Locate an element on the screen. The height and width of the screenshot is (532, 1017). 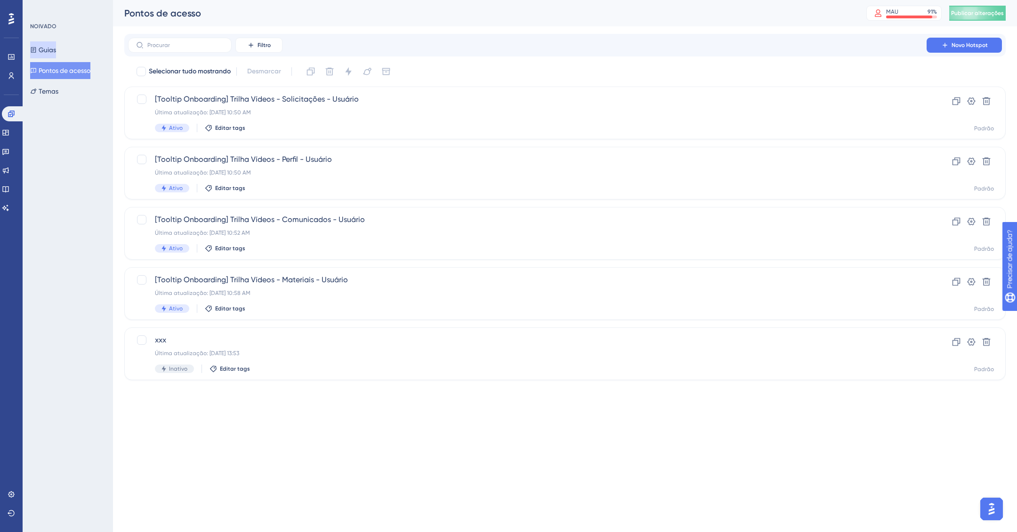
font: MAU is located at coordinates (892, 12).